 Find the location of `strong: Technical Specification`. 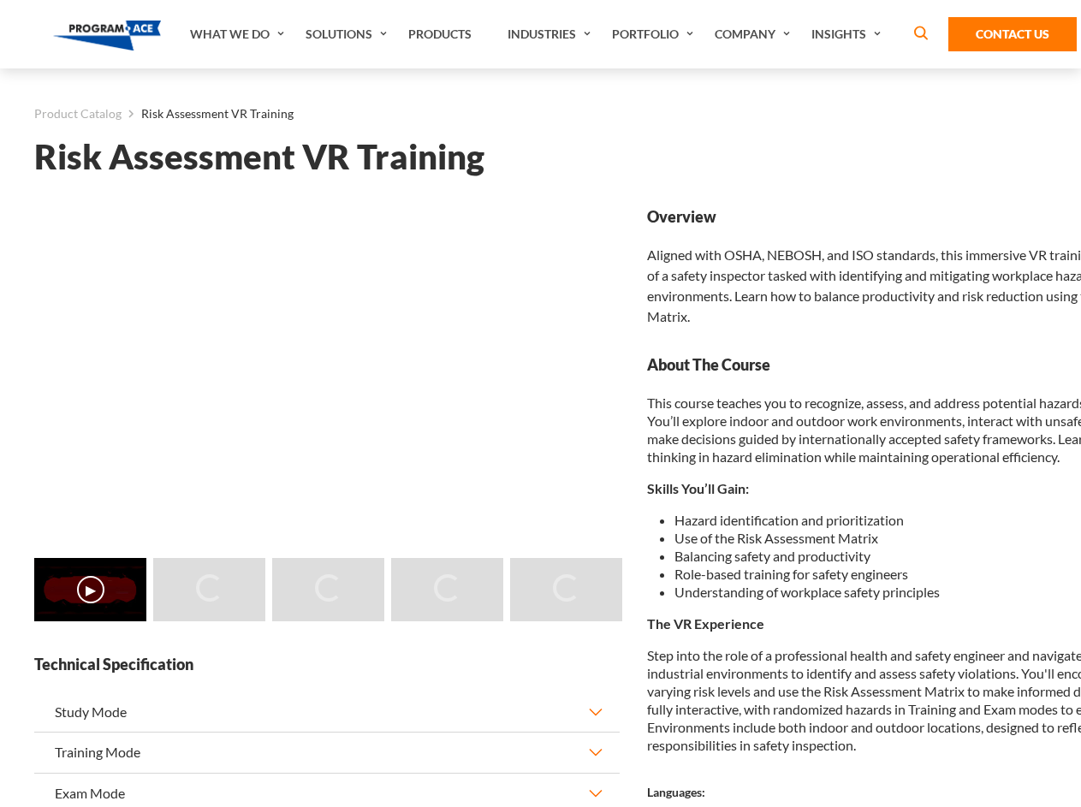

strong: Technical Specification is located at coordinates (327, 664).